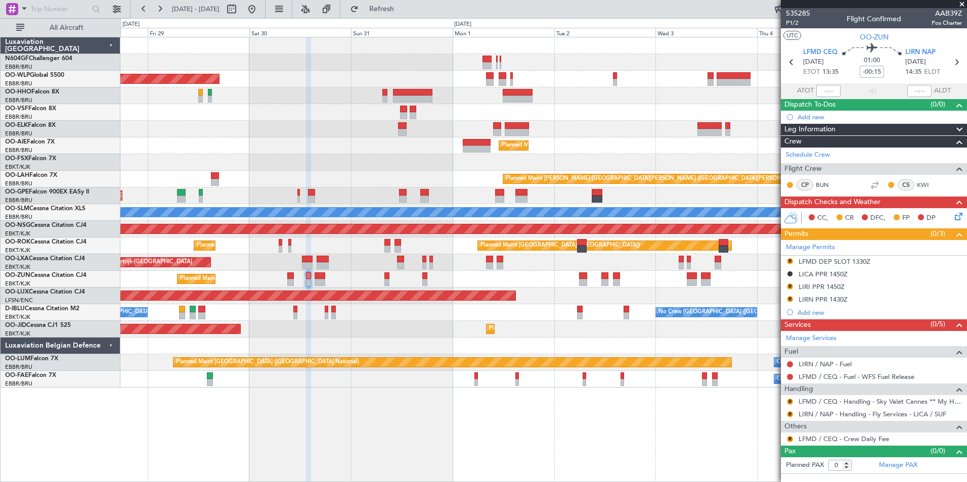 This screenshot has width=967, height=482. Describe the element at coordinates (805, 185) in the screenshot. I see `div: CP` at that location.